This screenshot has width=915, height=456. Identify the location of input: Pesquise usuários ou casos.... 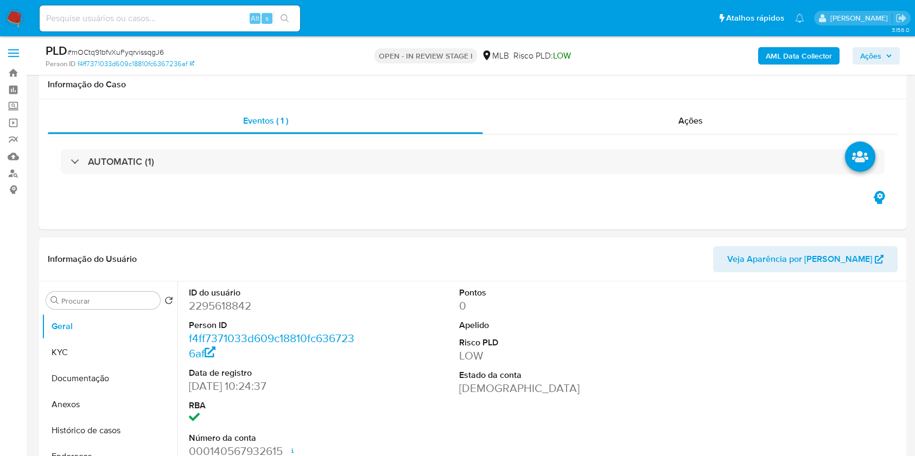
(170, 18).